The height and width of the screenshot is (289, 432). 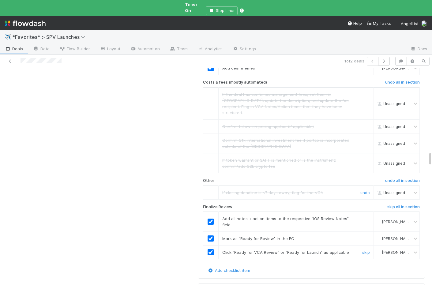 What do you see at coordinates (41, 49) in the screenshot?
I see `a: Data` at bounding box center [41, 49].